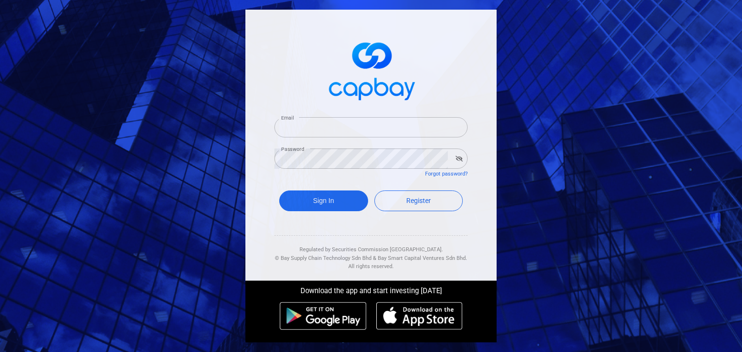 This screenshot has width=742, height=352. What do you see at coordinates (446, 174) in the screenshot?
I see `a: Forgot password?` at bounding box center [446, 174].